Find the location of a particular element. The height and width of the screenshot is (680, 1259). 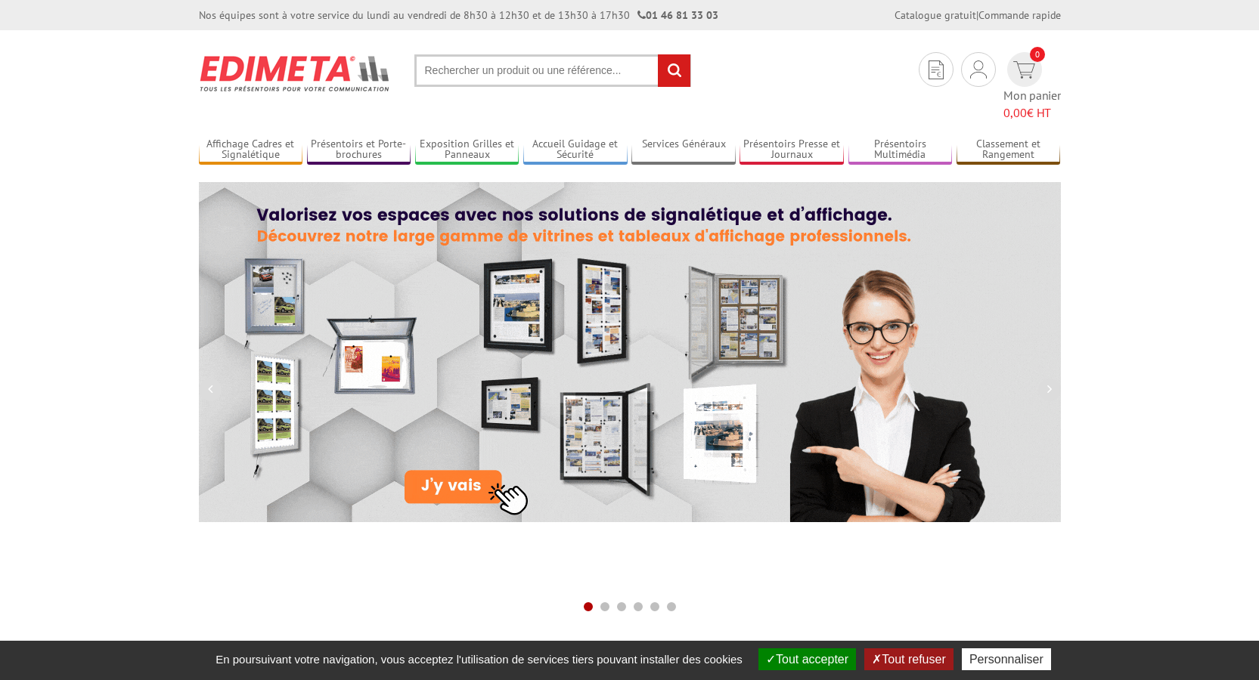

button: Tout refuser is located at coordinates (908, 659).